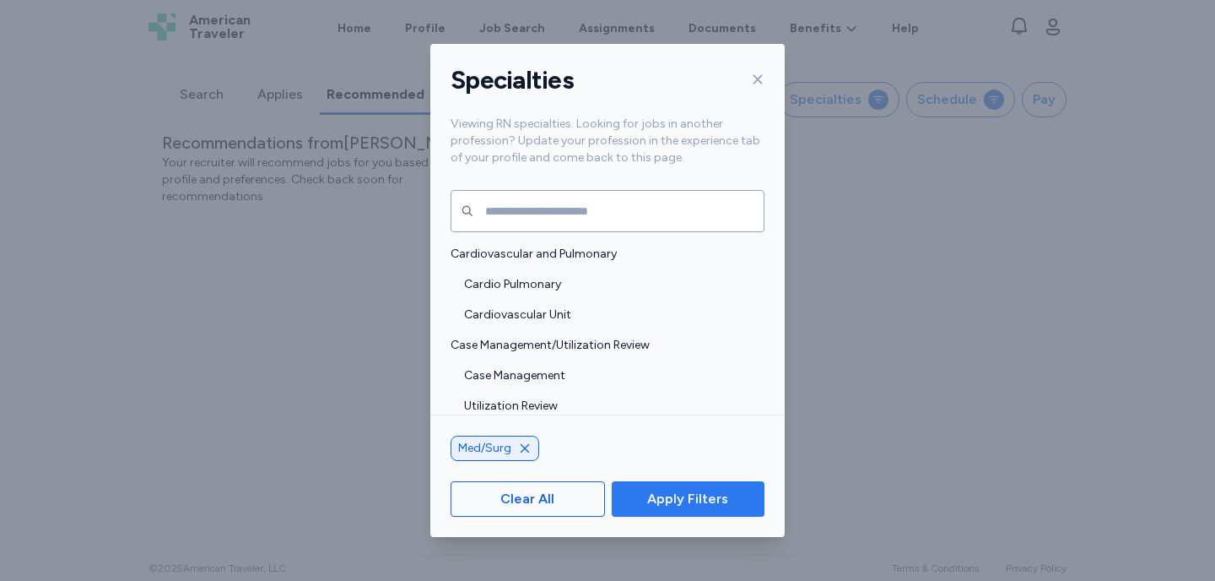 The width and height of the screenshot is (1215, 581). Describe the element at coordinates (608, 151) in the screenshot. I see `div: Viewing RN specialties. Looking for jobs in another profession? Update your profession in the exp...` at that location.